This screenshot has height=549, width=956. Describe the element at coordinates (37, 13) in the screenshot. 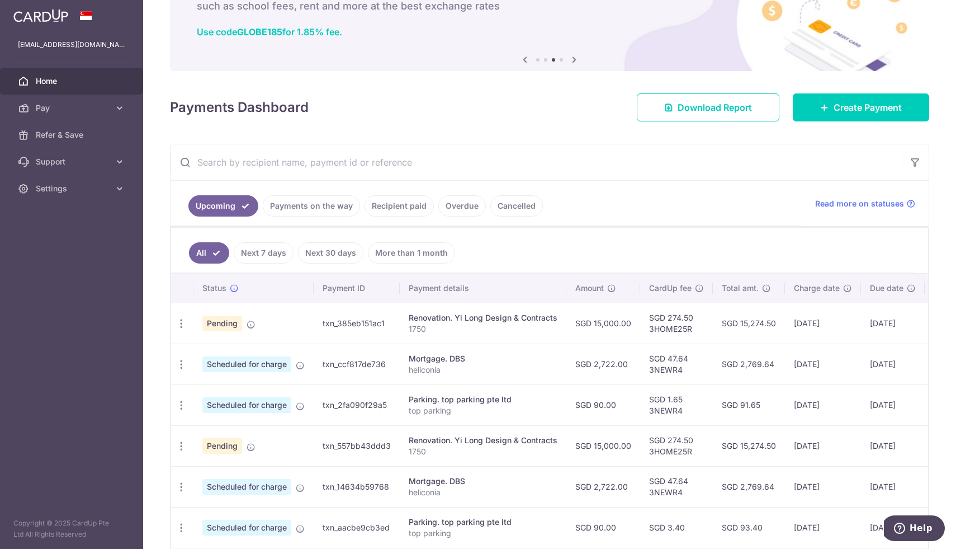

I see `span: Help` at that location.